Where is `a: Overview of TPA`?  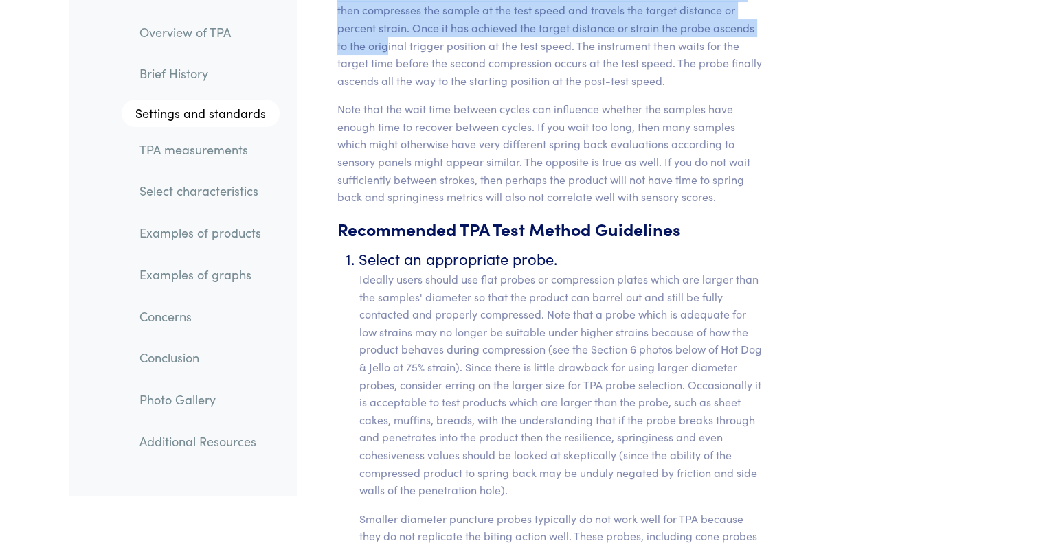
a: Overview of TPA is located at coordinates (204, 32).